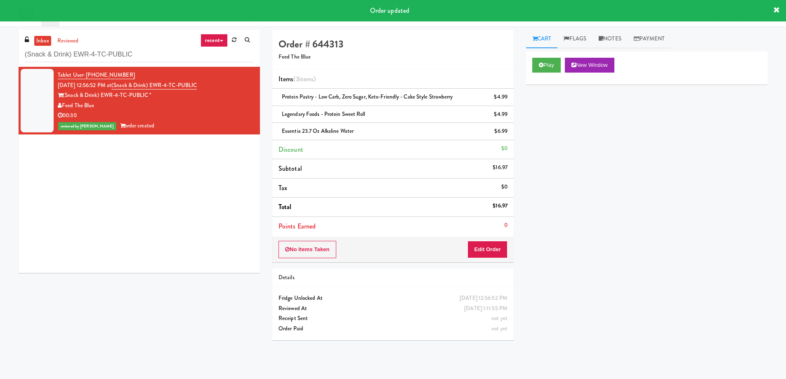 Image resolution: width=786 pixels, height=379 pixels. I want to click on a: recent, so click(214, 40).